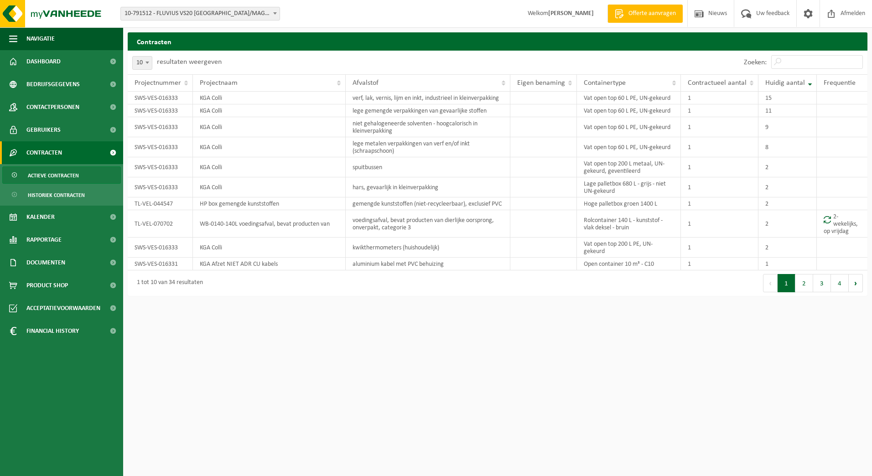 This screenshot has height=476, width=872. Describe the element at coordinates (43, 130) in the screenshot. I see `span: Gebruikers` at that location.